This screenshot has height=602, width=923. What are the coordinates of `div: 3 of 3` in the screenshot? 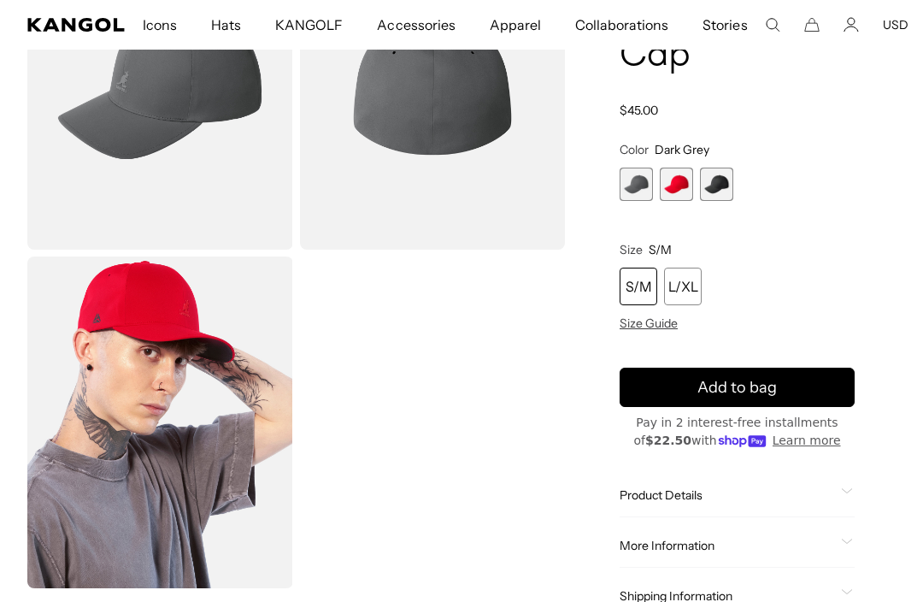 It's located at (716, 184).